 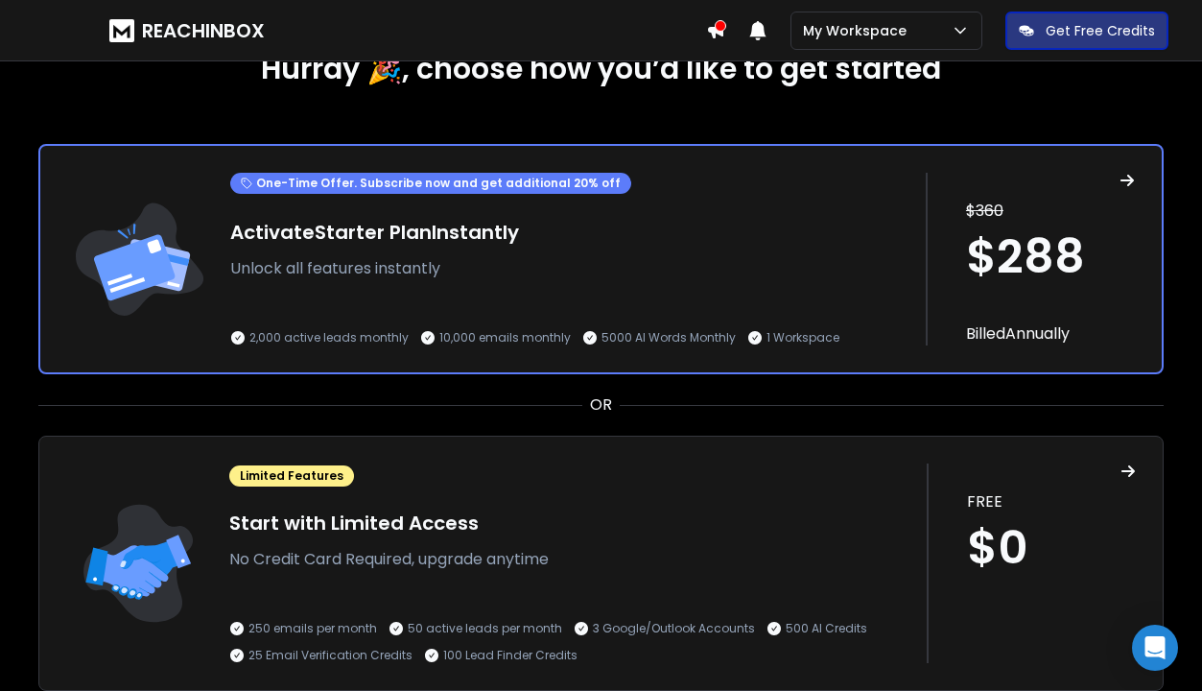 What do you see at coordinates (1051, 502) in the screenshot?
I see `p: FREE` at bounding box center [1051, 502].